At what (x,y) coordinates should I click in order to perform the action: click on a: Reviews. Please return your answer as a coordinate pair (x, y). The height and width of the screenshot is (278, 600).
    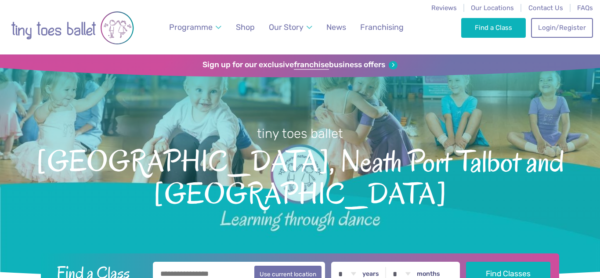
    Looking at the image, I should click on (444, 8).